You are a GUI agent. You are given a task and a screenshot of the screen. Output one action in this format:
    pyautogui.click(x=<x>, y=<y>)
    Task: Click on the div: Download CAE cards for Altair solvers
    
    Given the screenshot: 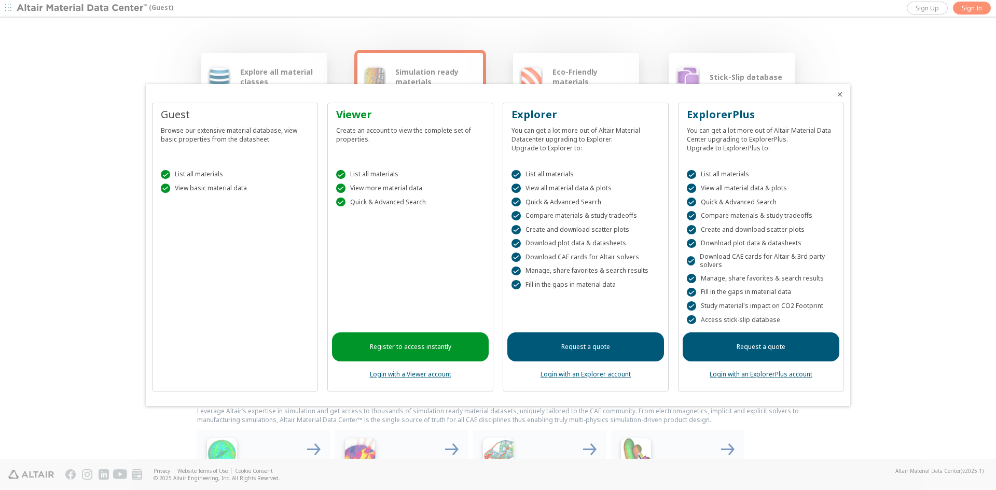 What is the action you would take?
    pyautogui.click(x=586, y=257)
    